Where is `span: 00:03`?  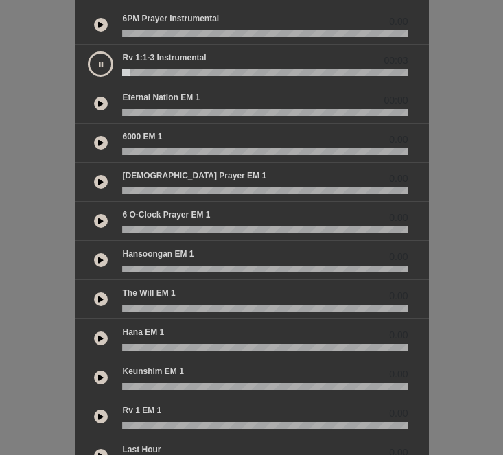 span: 00:03 is located at coordinates (395, 60).